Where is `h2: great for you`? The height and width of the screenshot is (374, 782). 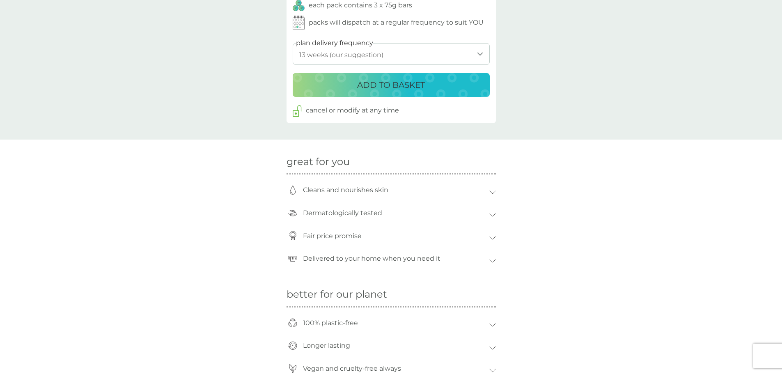
h2: great for you is located at coordinates (391, 162).